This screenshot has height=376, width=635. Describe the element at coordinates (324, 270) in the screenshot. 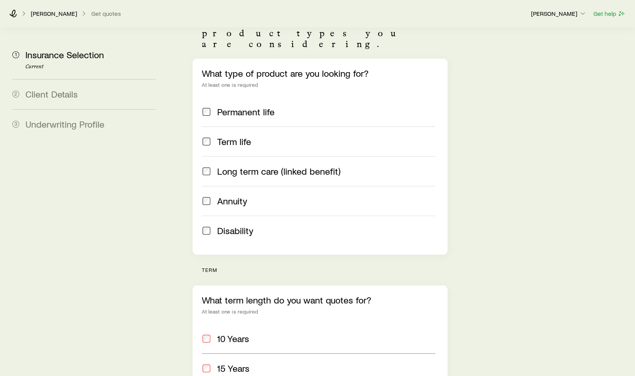

I see `p: term` at that location.